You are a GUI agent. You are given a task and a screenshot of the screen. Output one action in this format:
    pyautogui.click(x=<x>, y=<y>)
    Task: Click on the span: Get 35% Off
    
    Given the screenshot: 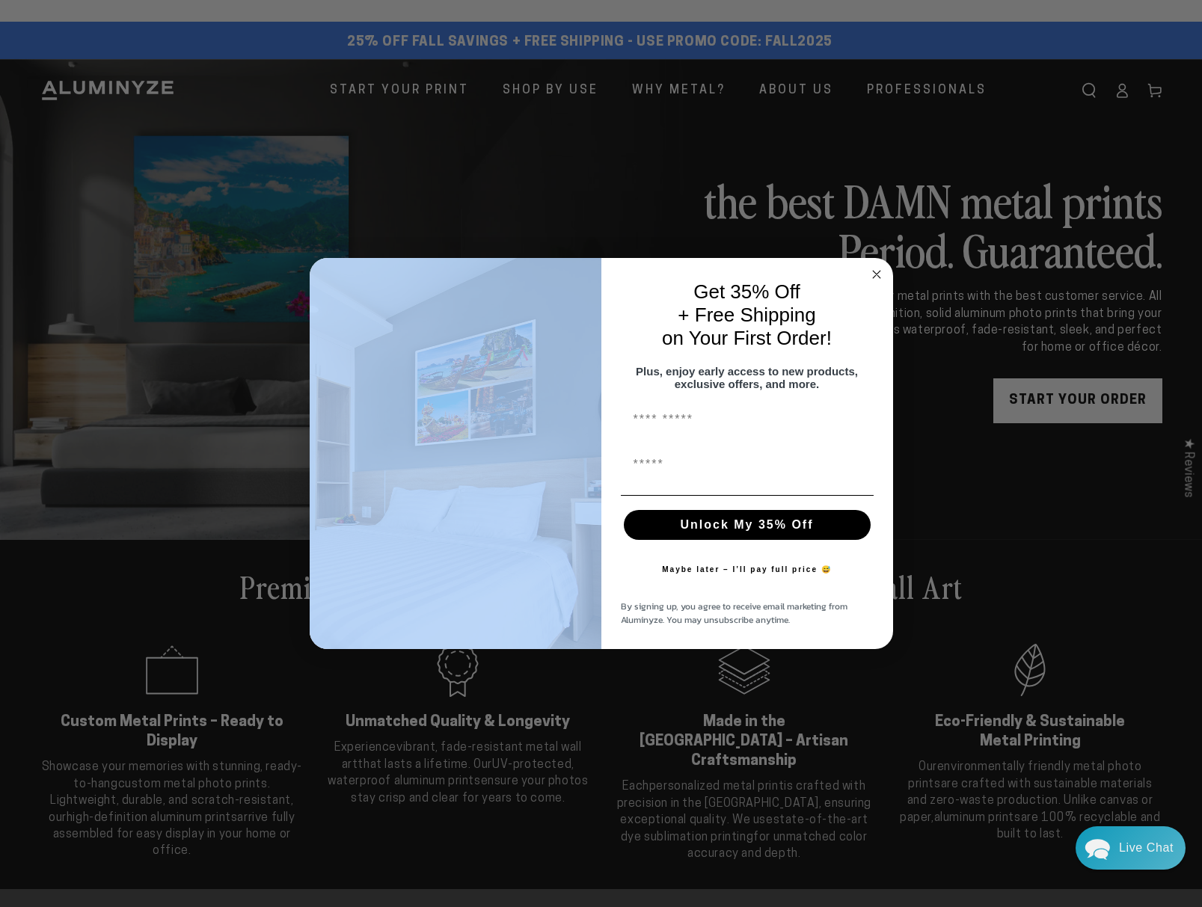 What is the action you would take?
    pyautogui.click(x=746, y=292)
    